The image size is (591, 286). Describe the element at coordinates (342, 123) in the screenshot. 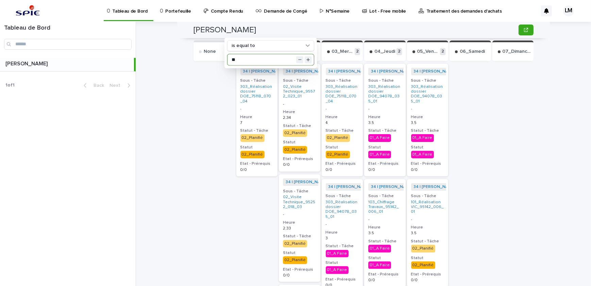

I see `p: 4` at that location.